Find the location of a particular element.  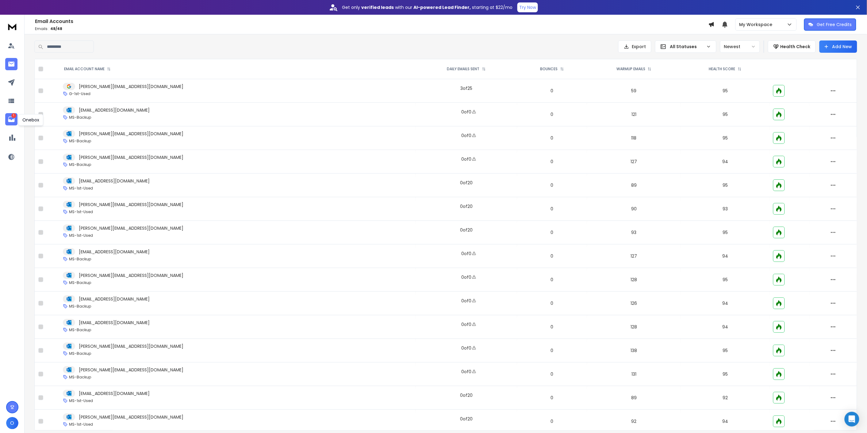

p: Get Free Credits is located at coordinates (835, 25).